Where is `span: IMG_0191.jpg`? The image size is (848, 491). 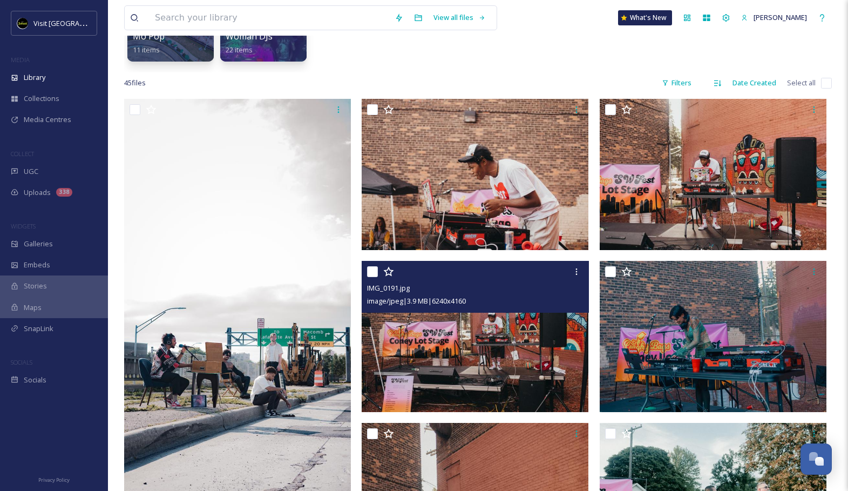 span: IMG_0191.jpg is located at coordinates (388, 288).